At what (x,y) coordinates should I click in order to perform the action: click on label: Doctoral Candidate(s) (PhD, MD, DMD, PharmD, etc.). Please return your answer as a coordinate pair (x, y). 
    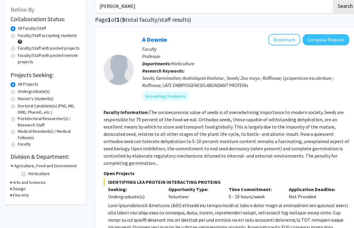
    Looking at the image, I should click on (49, 109).